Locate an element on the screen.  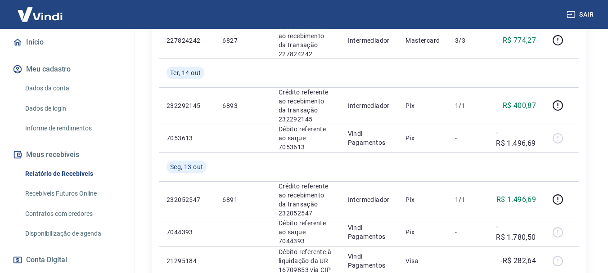
span: Seg, 13 out is located at coordinates (186, 167).